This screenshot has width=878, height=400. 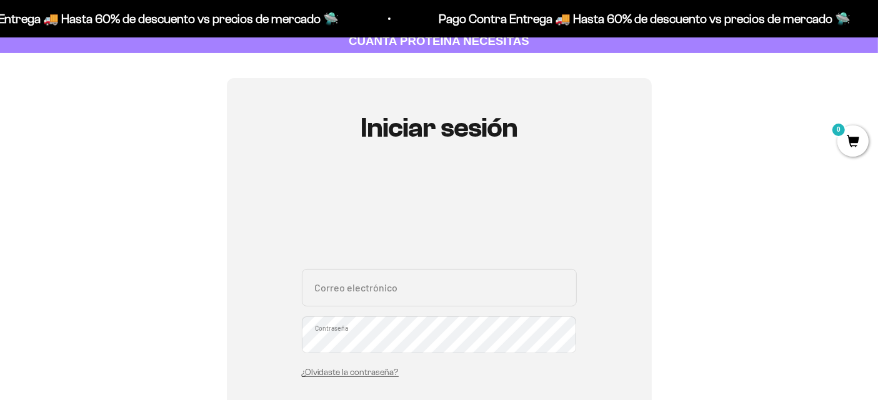 What do you see at coordinates (439, 41) in the screenshot?
I see `strong: CUANTA PROTEÍNA NECESITAS` at bounding box center [439, 41].